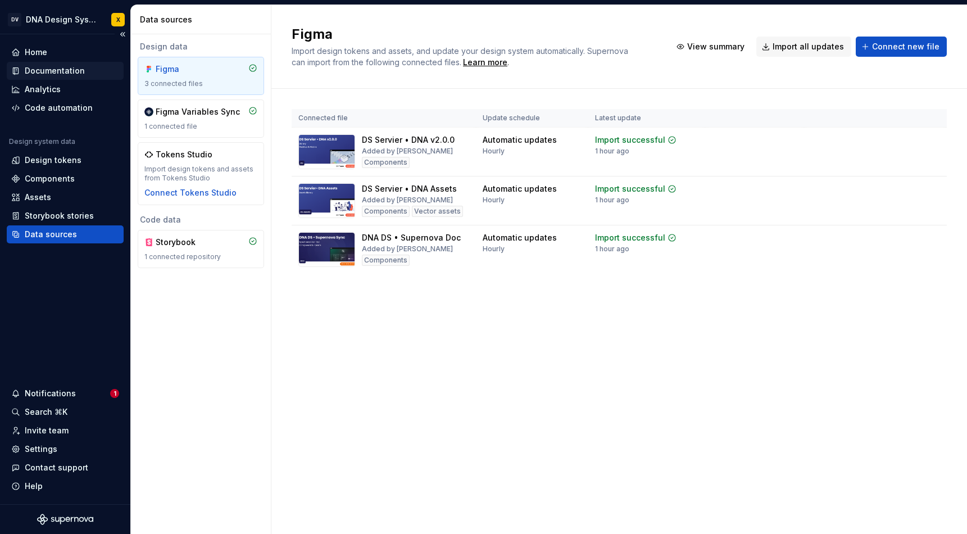  I want to click on span: Import design tokens and assets, and update your design system automatically. Supernova can impor..., so click(461, 56).